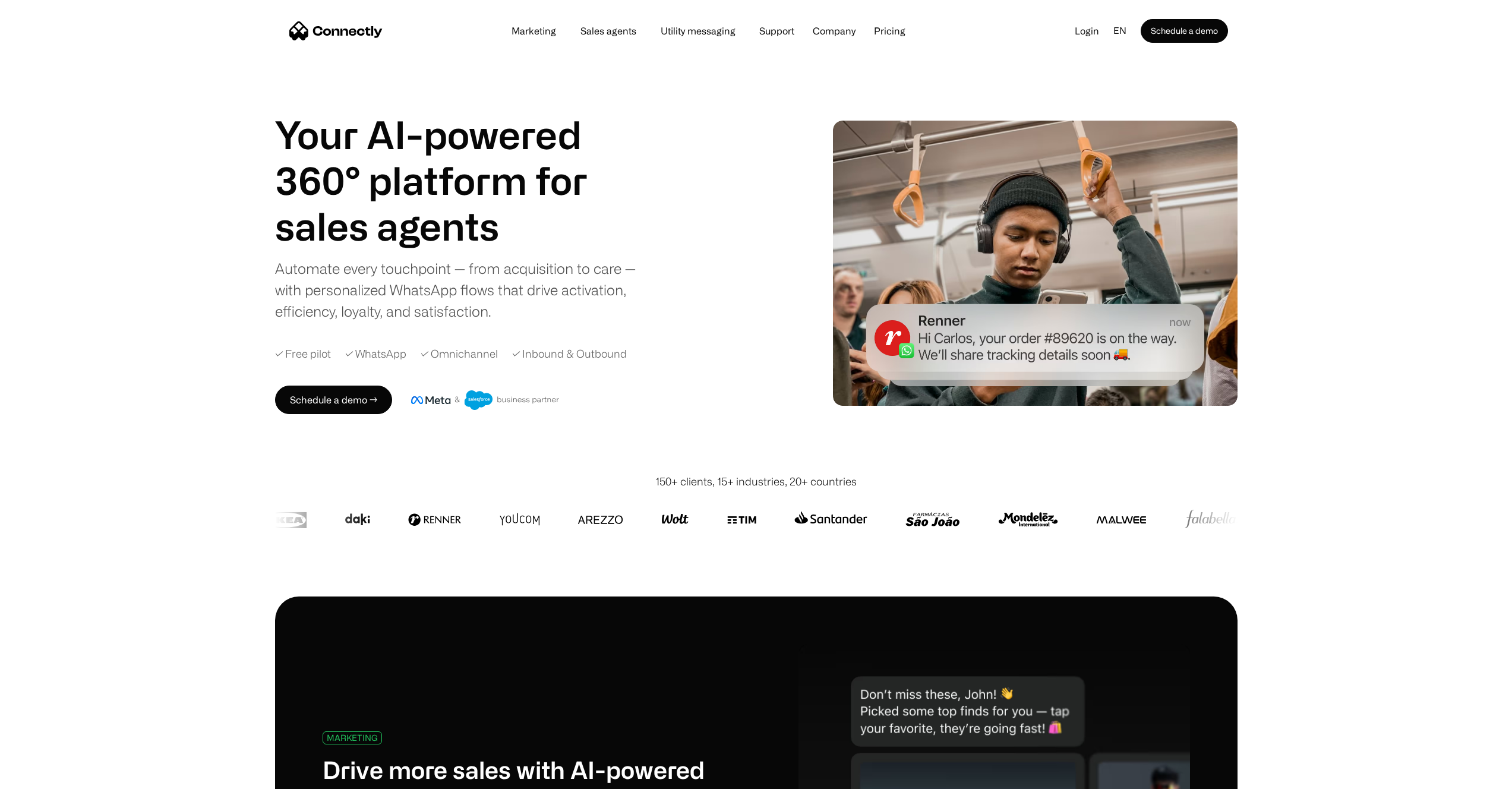 The height and width of the screenshot is (789, 1512). Describe the element at coordinates (533, 30) in the screenshot. I see `a: Marketing` at that location.